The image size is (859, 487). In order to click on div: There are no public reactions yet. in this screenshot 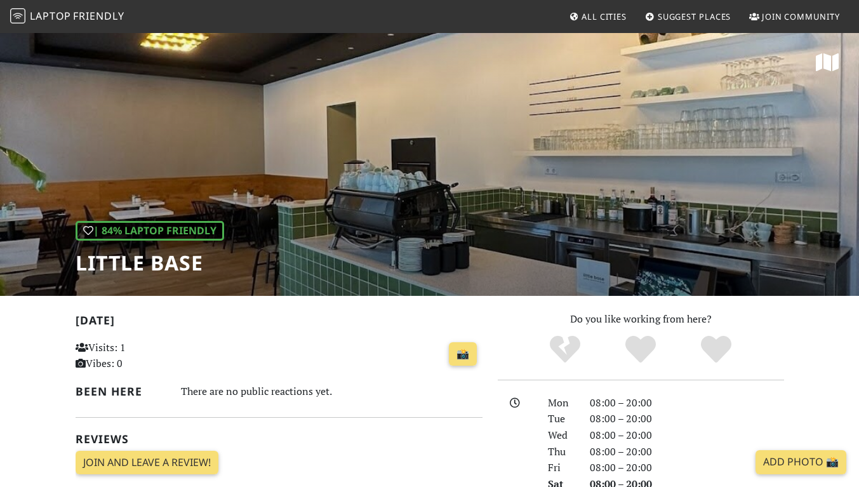, I will do `click(331, 391)`.